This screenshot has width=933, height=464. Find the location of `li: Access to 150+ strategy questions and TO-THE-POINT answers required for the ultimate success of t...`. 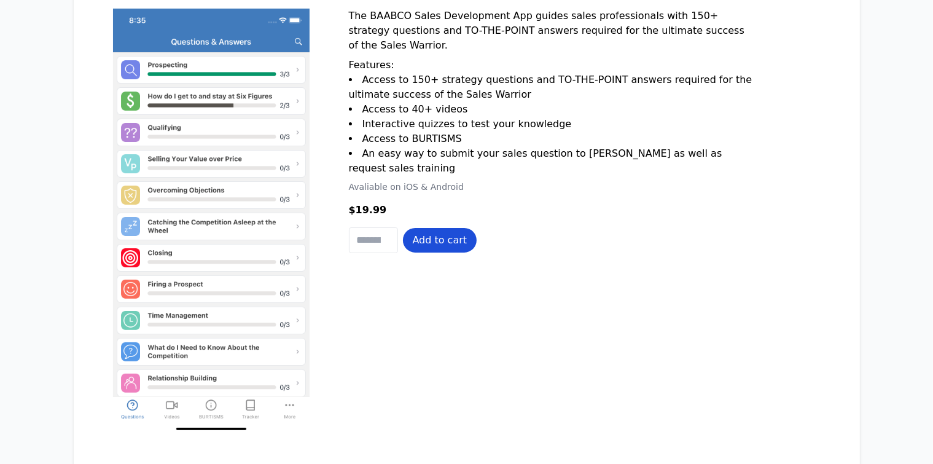

li: Access to 150+ strategy questions and TO-THE-POINT answers required for the ultimate success of t... is located at coordinates (552, 87).